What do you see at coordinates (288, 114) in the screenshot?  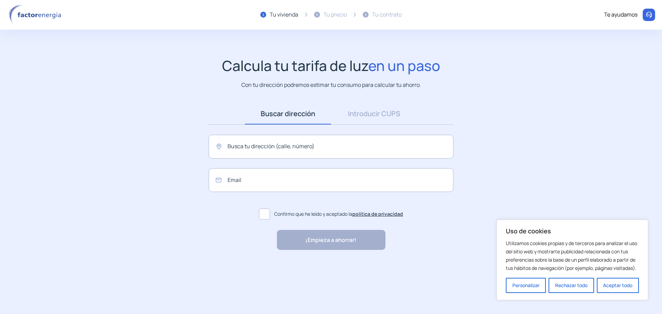 I see `a: Buscar dirección` at bounding box center [288, 114].